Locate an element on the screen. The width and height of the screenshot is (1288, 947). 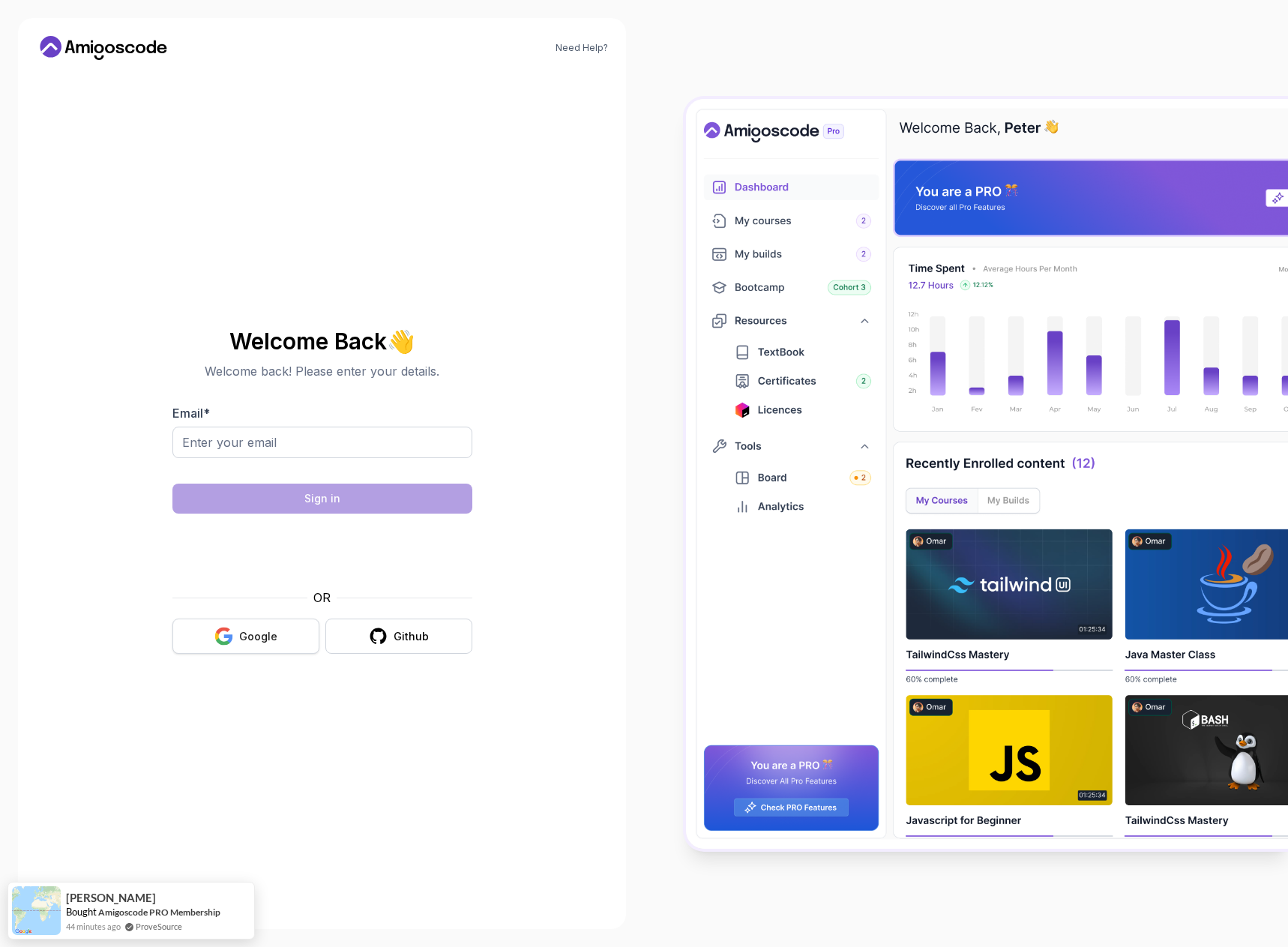
img: provesource social proof notification image is located at coordinates (36, 910).